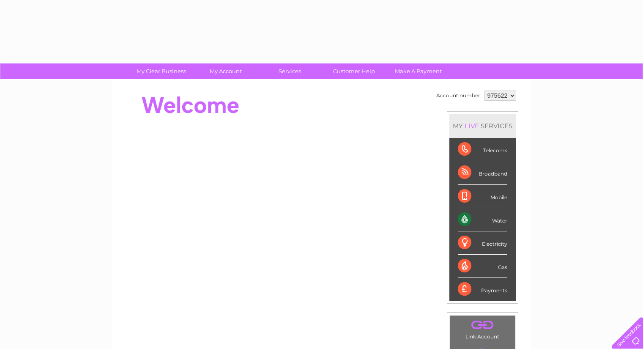 Image resolution: width=643 pixels, height=349 pixels. Describe the element at coordinates (482, 172) in the screenshot. I see `div: Broadband` at that location.